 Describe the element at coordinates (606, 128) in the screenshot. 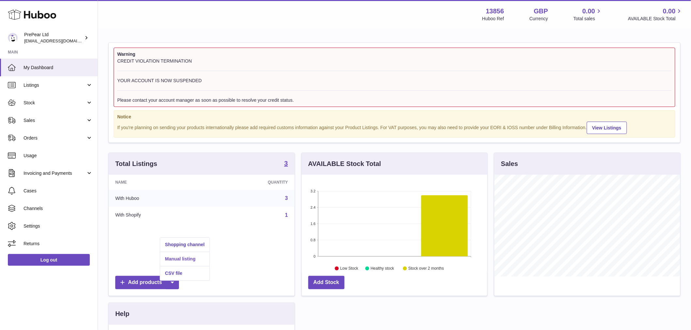

I see `a: View Listings` at that location.